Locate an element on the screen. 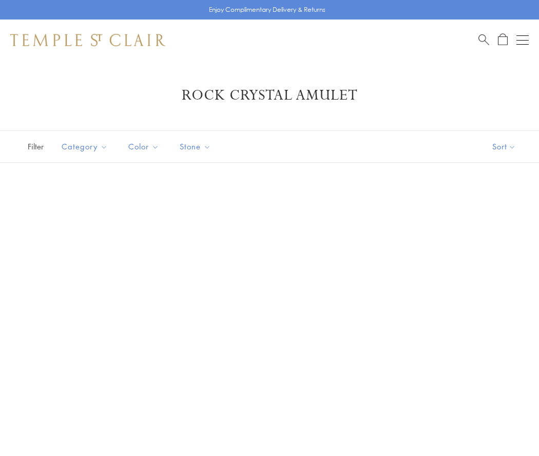 This screenshot has height=456, width=539. button: Stone is located at coordinates (195, 146).